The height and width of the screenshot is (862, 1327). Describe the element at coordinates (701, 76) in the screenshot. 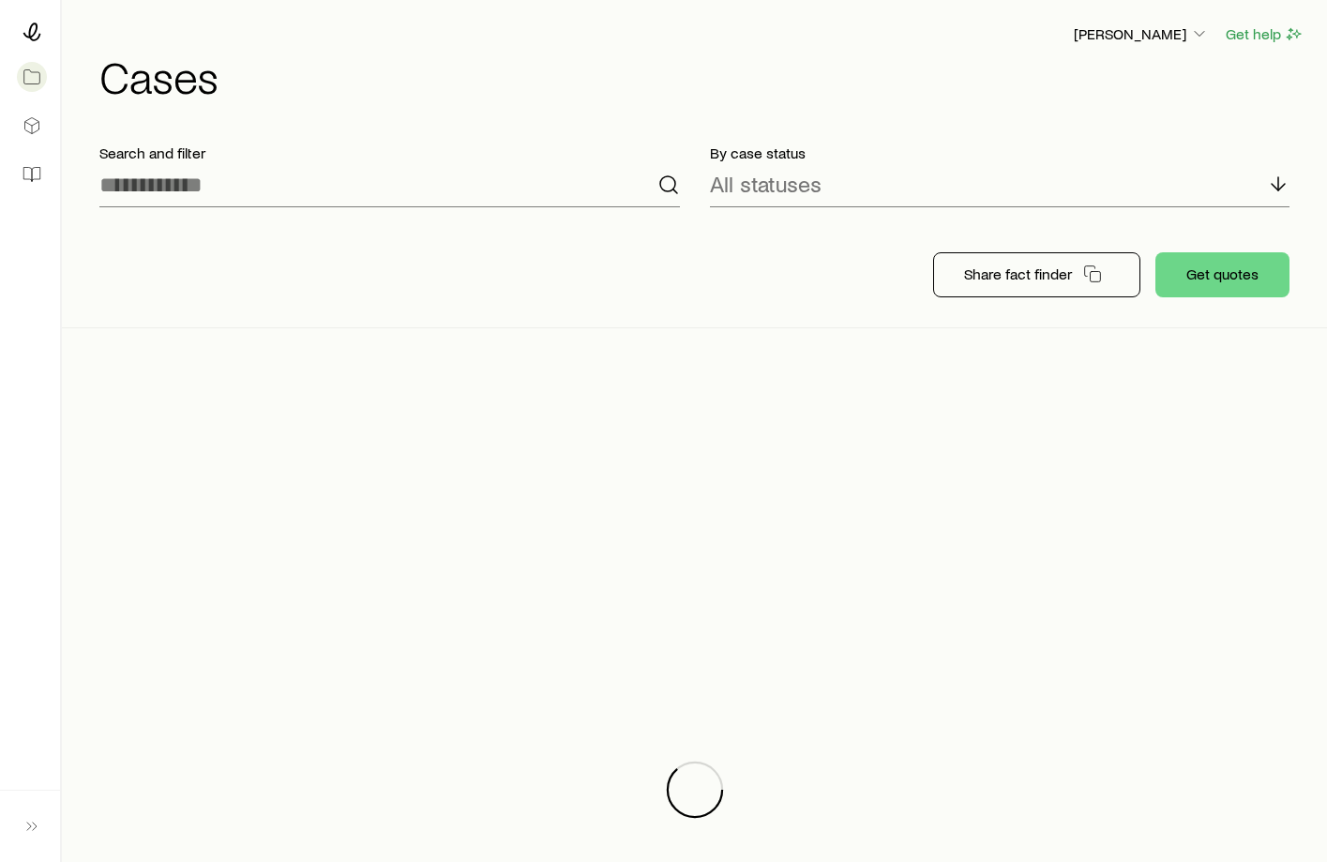

I see `h1: Cases` at that location.